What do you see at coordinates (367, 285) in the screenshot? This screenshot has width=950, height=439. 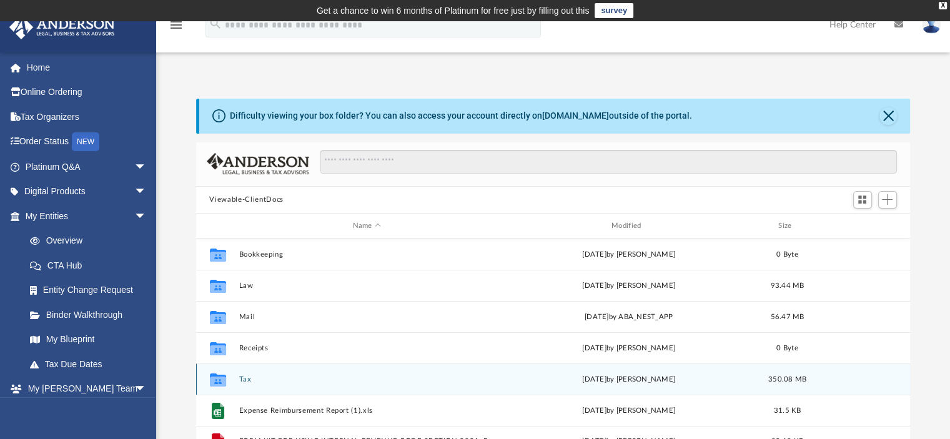 I see `button: Law` at bounding box center [367, 285].